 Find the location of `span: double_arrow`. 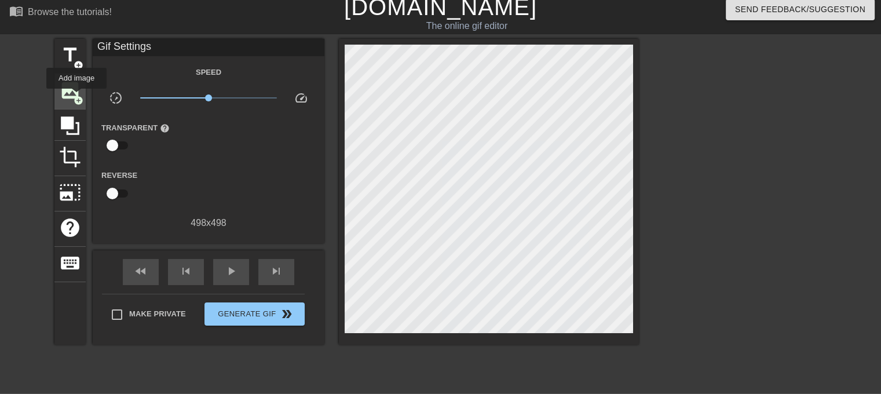

span: double_arrow is located at coordinates (287, 314).